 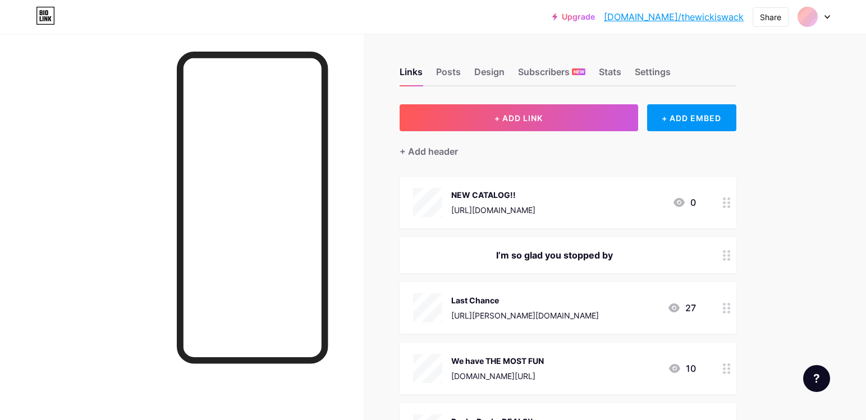 What do you see at coordinates (684, 203) in the screenshot?
I see `div: 0` at bounding box center [684, 203].